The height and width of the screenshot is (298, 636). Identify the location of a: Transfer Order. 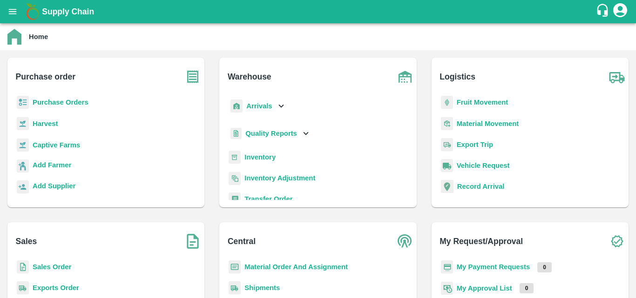
(268, 199).